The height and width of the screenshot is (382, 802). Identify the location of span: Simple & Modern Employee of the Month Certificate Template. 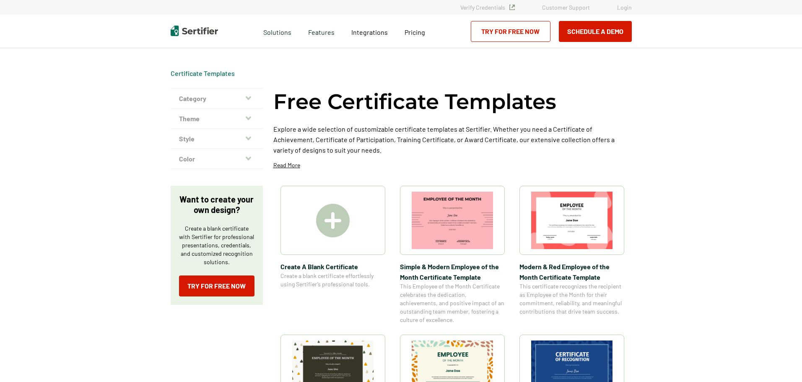
(452, 271).